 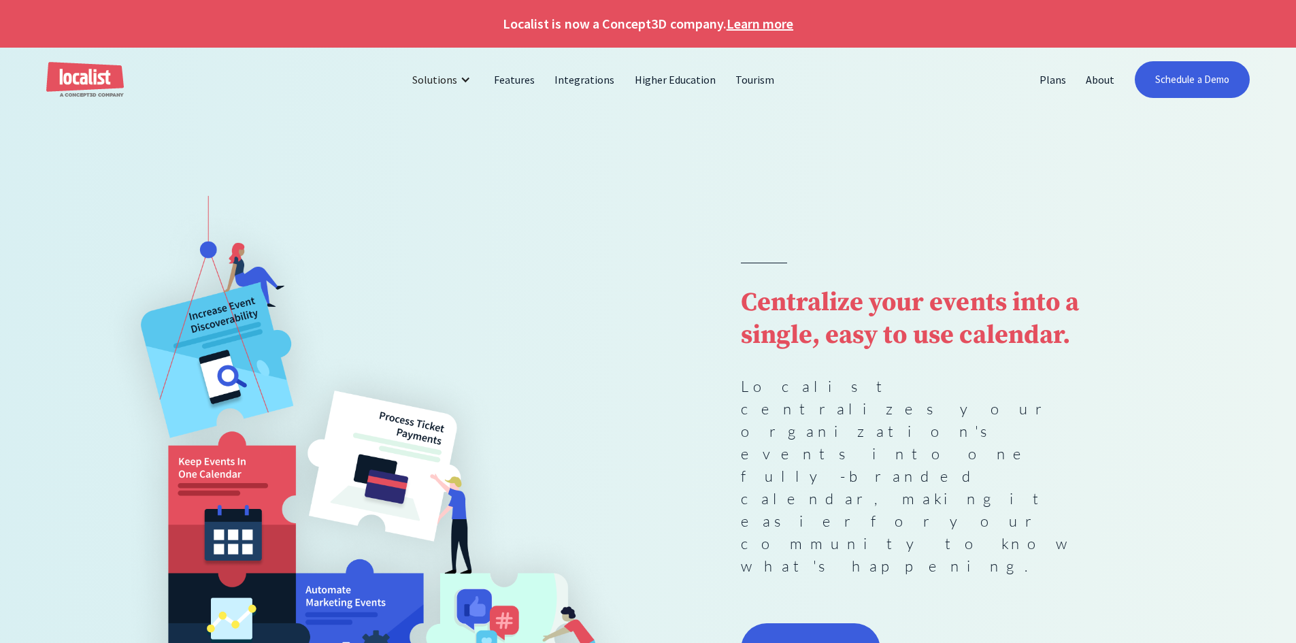 I want to click on strong: Centralize your events into a single, easy to use calendar., so click(x=909, y=319).